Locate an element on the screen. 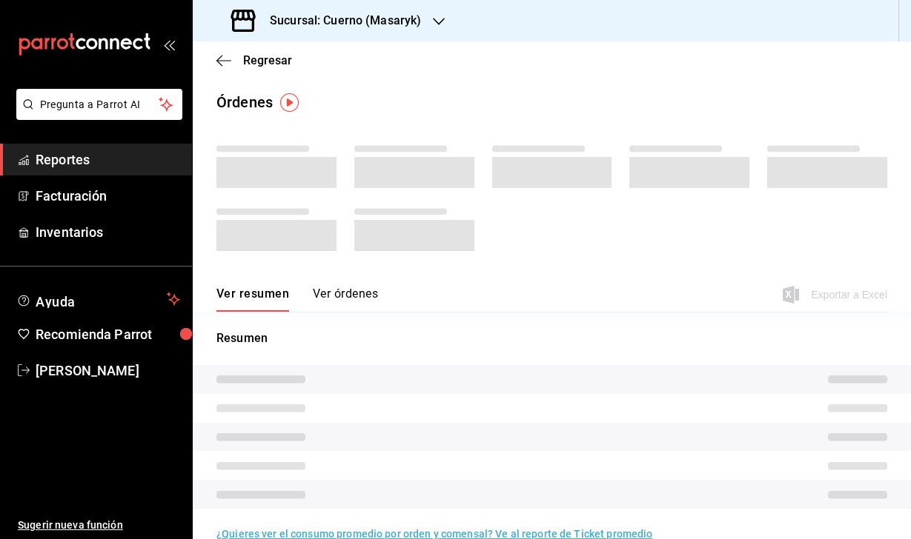 This screenshot has height=539, width=911. button: Regresar is located at coordinates (254, 60).